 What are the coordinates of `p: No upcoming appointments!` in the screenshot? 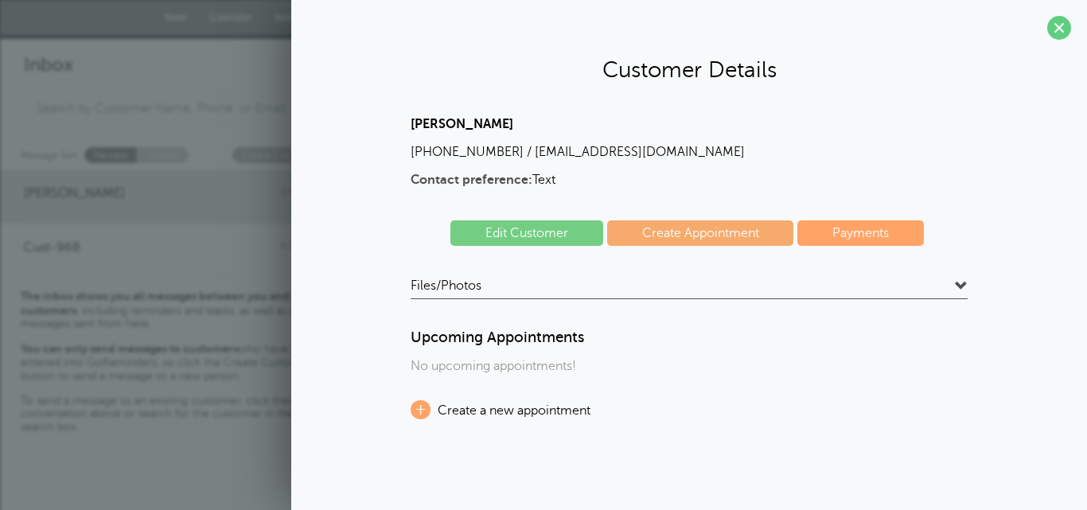 It's located at (689, 366).